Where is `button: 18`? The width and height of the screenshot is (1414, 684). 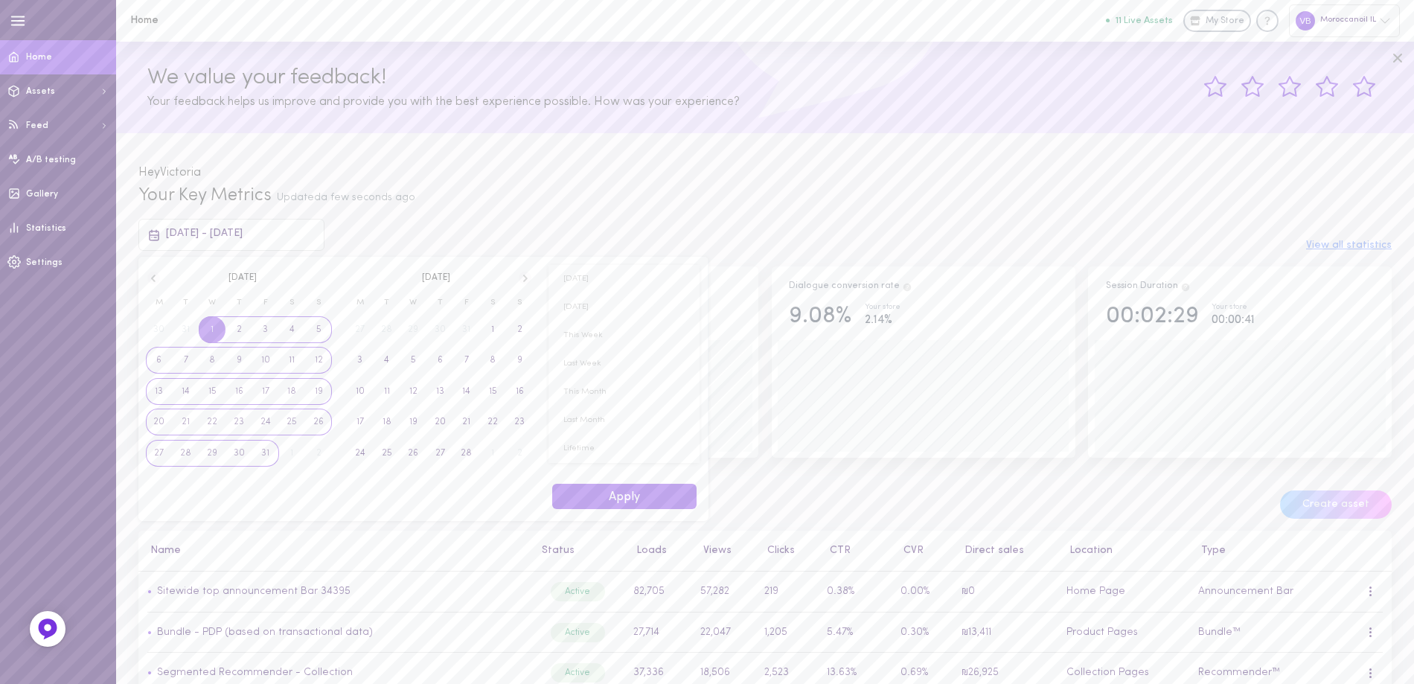
button: 18 is located at coordinates (387, 422).